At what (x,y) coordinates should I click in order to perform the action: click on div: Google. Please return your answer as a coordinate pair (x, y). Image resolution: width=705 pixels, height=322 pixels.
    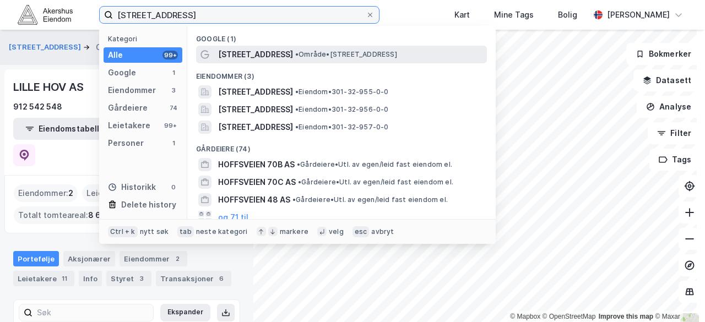
    Looking at the image, I should click on (122, 73).